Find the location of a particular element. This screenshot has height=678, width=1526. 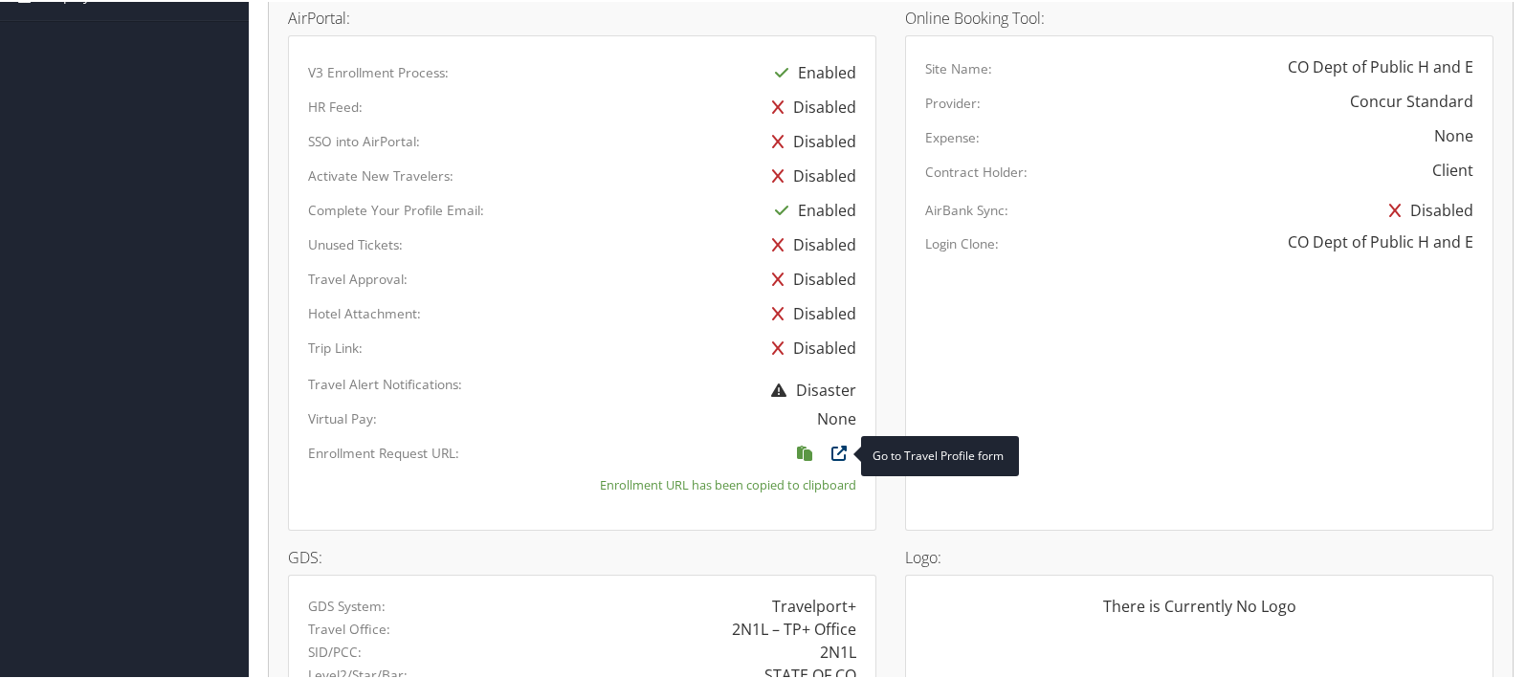

label: Travel Office: is located at coordinates (349, 628).